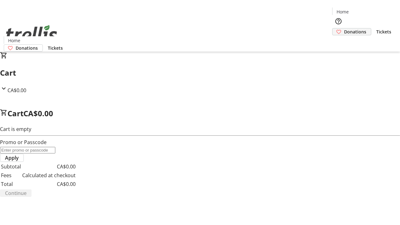 This screenshot has width=400, height=225. I want to click on button: Help, so click(338, 21).